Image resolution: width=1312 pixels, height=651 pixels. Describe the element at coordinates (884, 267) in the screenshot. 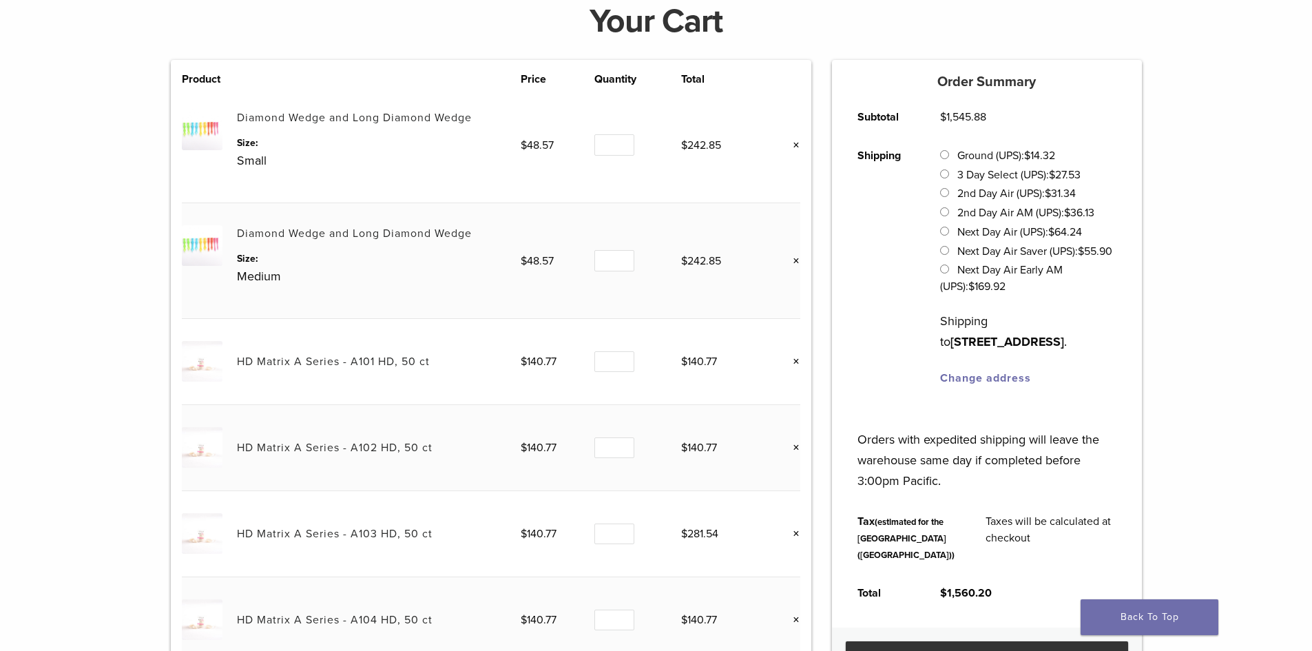

I see `th: Shipping` at that location.